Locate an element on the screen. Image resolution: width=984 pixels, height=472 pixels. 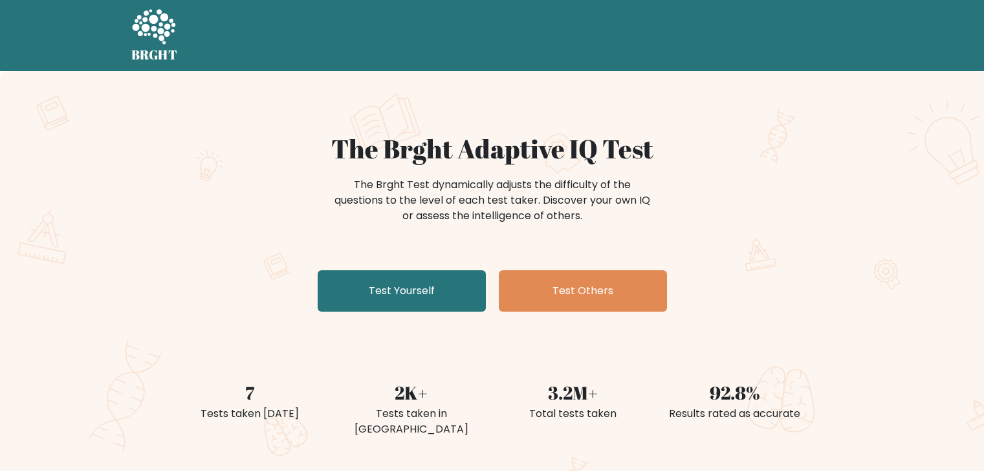
div: The Brght Test dynamically adjusts the difficulty of the questions to the level of each test take... is located at coordinates (492, 200).